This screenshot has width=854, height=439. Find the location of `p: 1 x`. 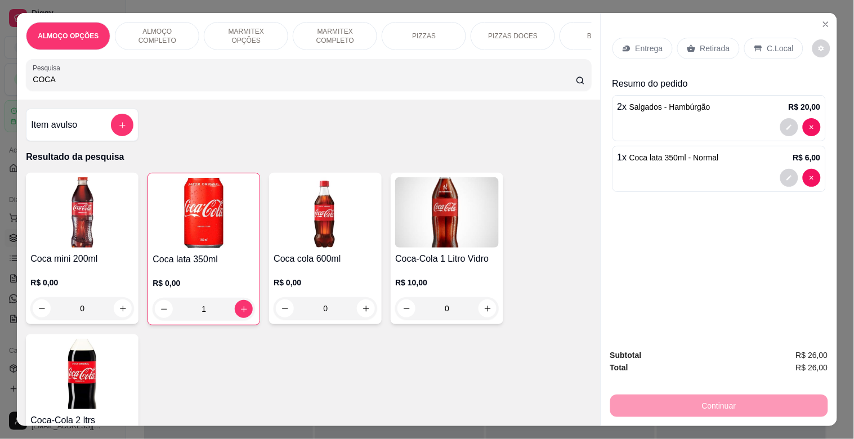

p: 1 x is located at coordinates (668, 158).